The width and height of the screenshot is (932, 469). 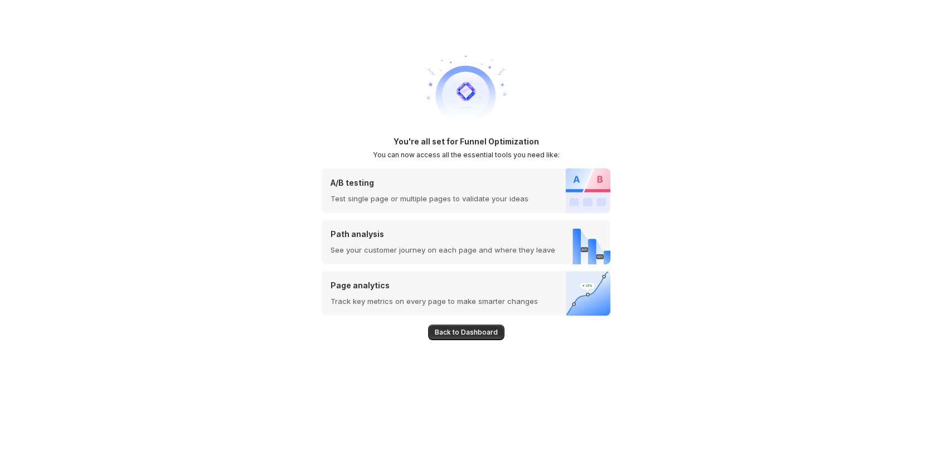 What do you see at coordinates (588, 191) in the screenshot?
I see `img: A/B testing` at bounding box center [588, 191].